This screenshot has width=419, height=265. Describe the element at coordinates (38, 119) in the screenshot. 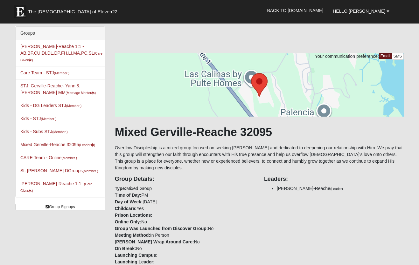

I see `a: Kids - STJ(Member )` at that location.